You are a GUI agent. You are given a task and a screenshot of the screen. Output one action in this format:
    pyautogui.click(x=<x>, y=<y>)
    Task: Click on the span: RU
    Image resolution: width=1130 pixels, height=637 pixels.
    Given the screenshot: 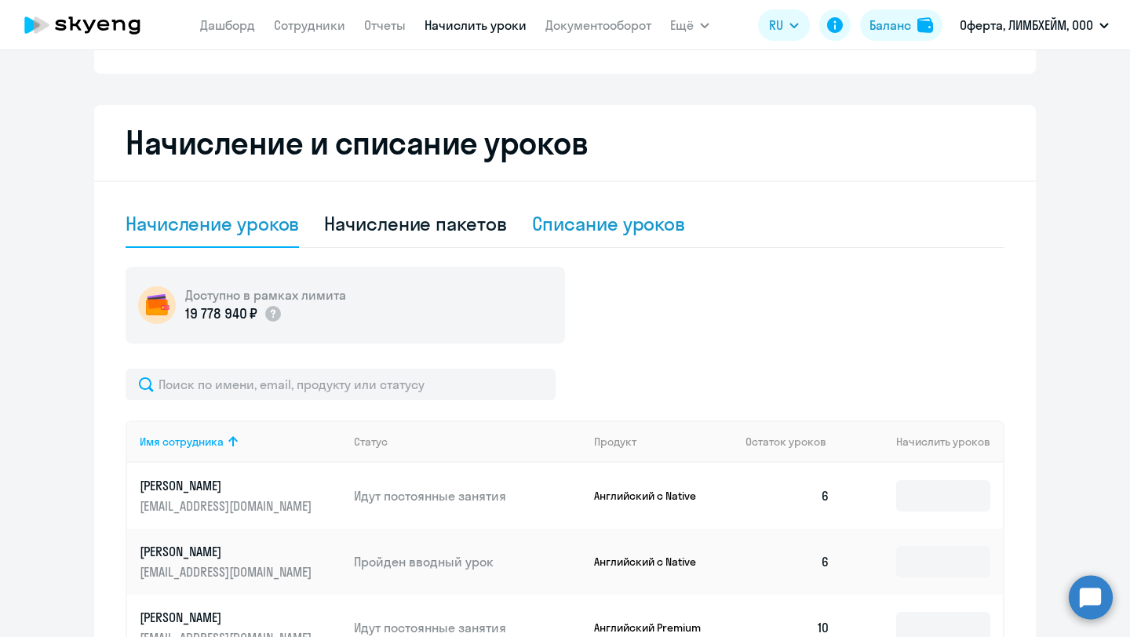 What is the action you would take?
    pyautogui.click(x=776, y=25)
    